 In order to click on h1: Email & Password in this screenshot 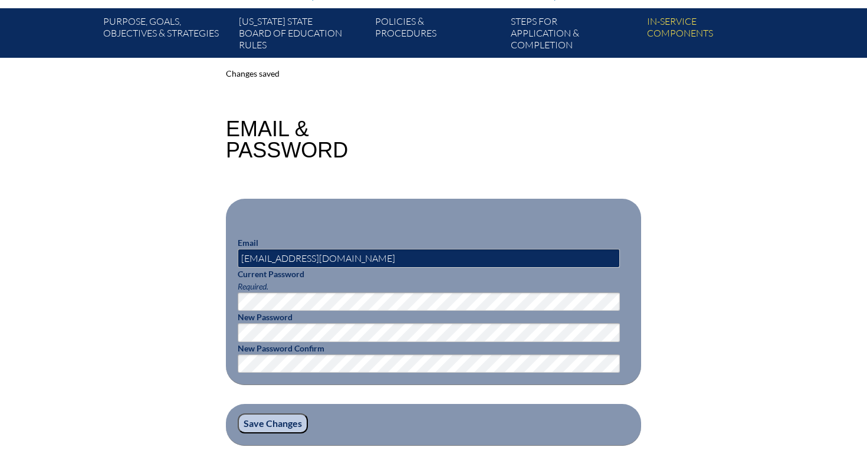, I will do `click(287, 140)`.